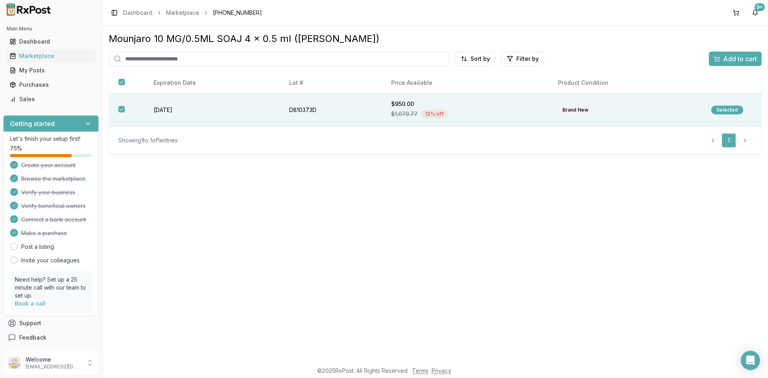 Image resolution: width=768 pixels, height=378 pixels. I want to click on span: 75 %, so click(16, 148).